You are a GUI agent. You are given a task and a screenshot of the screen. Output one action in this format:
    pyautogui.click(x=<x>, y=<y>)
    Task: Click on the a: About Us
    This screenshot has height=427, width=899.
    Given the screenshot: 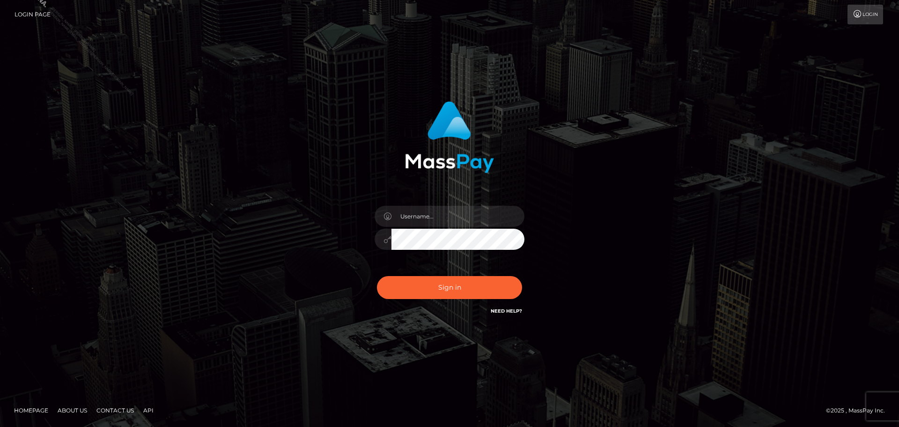 What is the action you would take?
    pyautogui.click(x=72, y=410)
    